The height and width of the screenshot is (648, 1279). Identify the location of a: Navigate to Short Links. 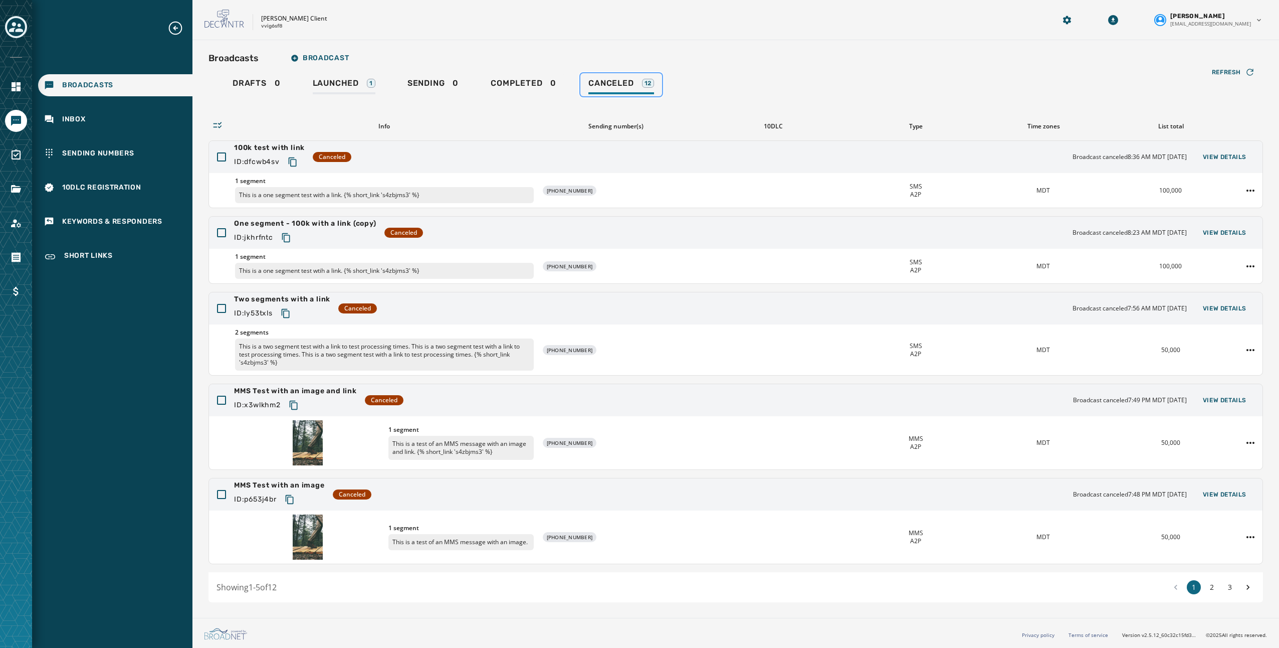
(115, 257).